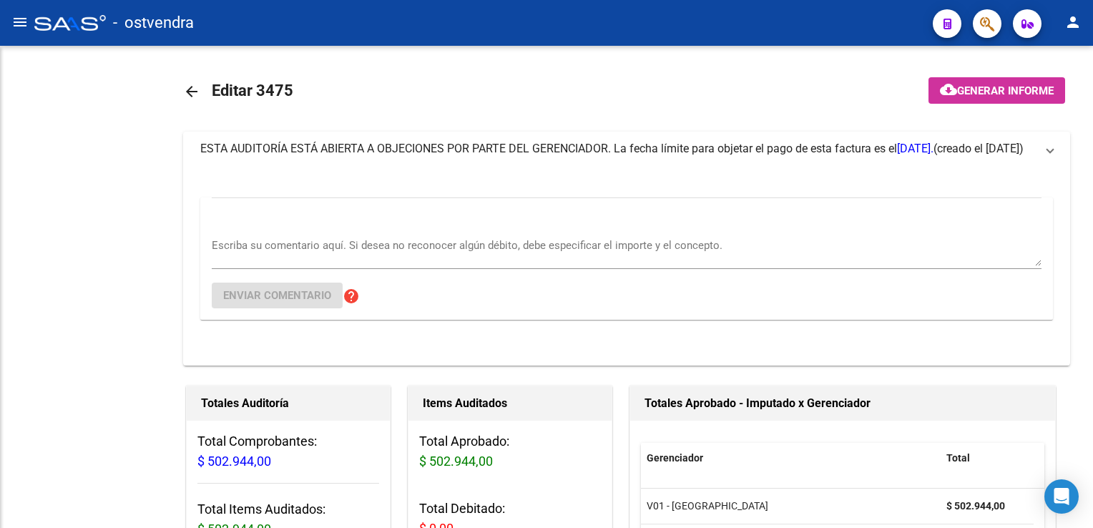 This screenshot has height=528, width=1093. What do you see at coordinates (843, 404) in the screenshot?
I see `h1: Totales Aprobado - Imputado x Gerenciador` at bounding box center [843, 404].